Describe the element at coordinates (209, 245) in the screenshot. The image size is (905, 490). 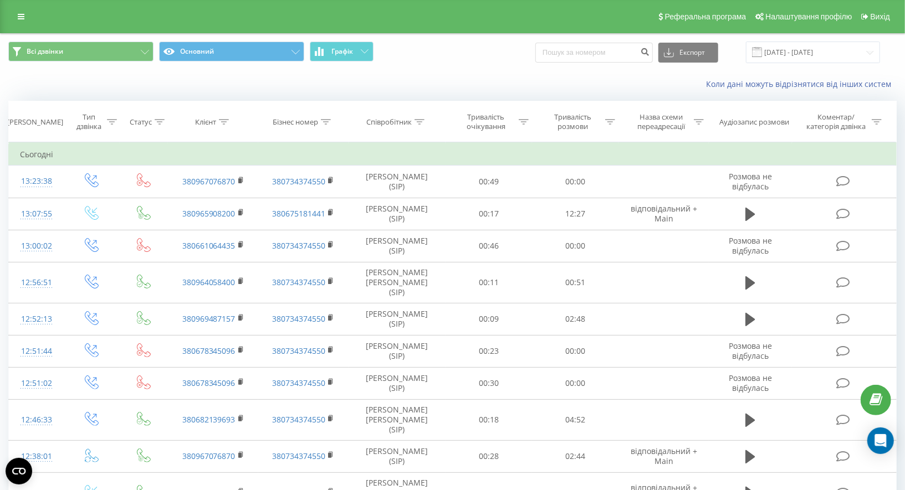
I see `a: 380661064435` at that location.